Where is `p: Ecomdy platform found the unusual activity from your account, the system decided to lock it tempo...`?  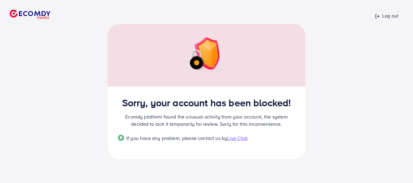
p: Ecomdy platform found the unusual activity from your account, the system decided to lock it tempo... is located at coordinates (206, 121).